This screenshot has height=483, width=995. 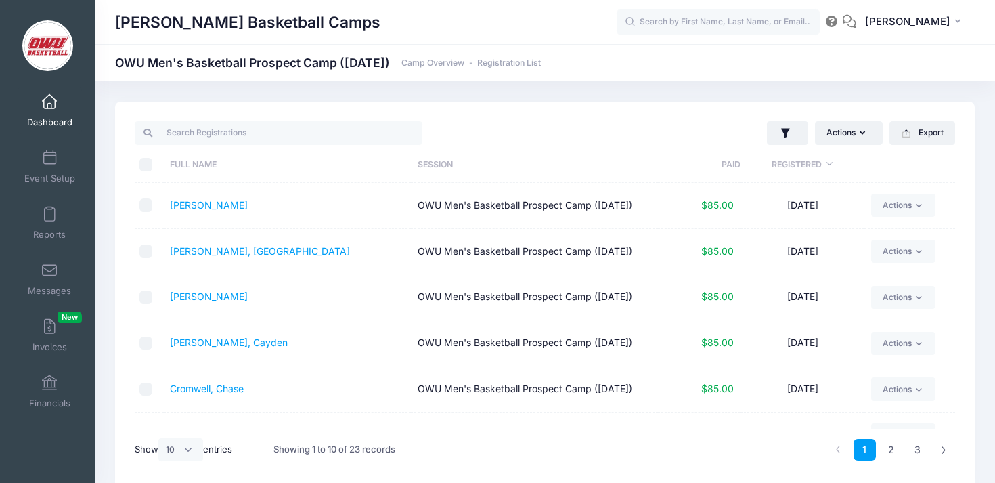 I want to click on span: Invoices, so click(x=49, y=347).